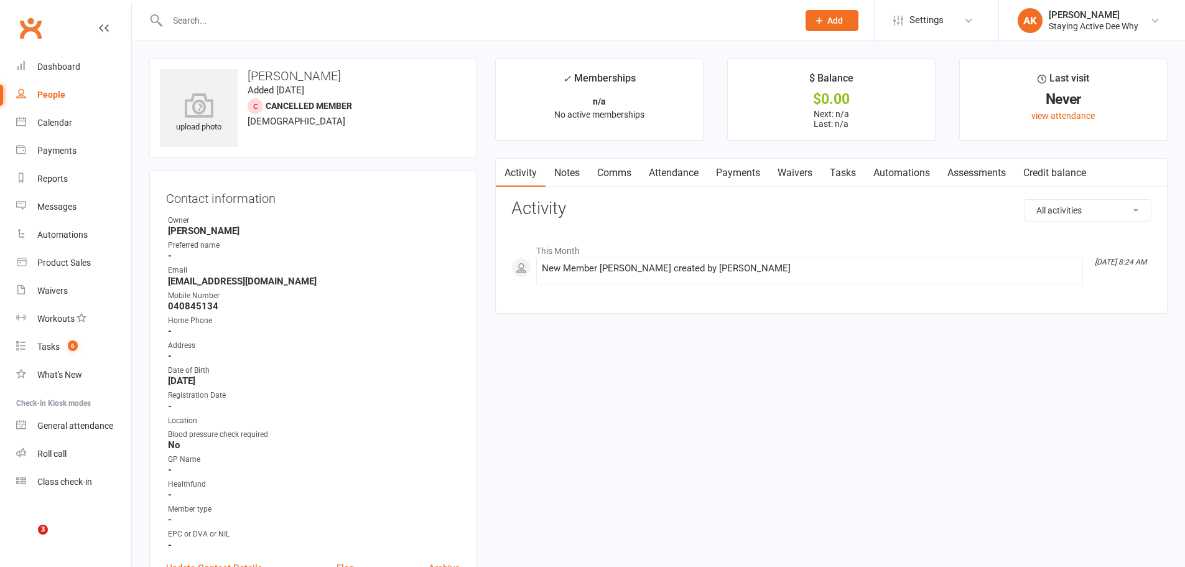 Image resolution: width=1185 pixels, height=567 pixels. Describe the element at coordinates (49, 346) in the screenshot. I see `div: Tasks` at that location.